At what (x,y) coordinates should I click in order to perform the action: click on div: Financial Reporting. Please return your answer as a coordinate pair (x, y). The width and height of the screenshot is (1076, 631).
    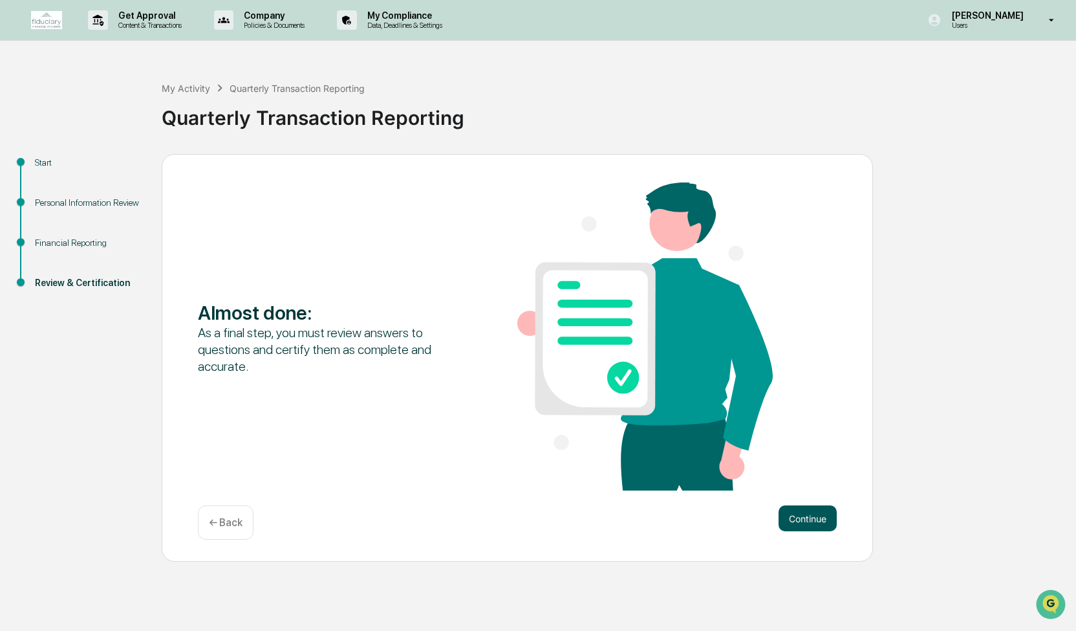
    Looking at the image, I should click on (88, 243).